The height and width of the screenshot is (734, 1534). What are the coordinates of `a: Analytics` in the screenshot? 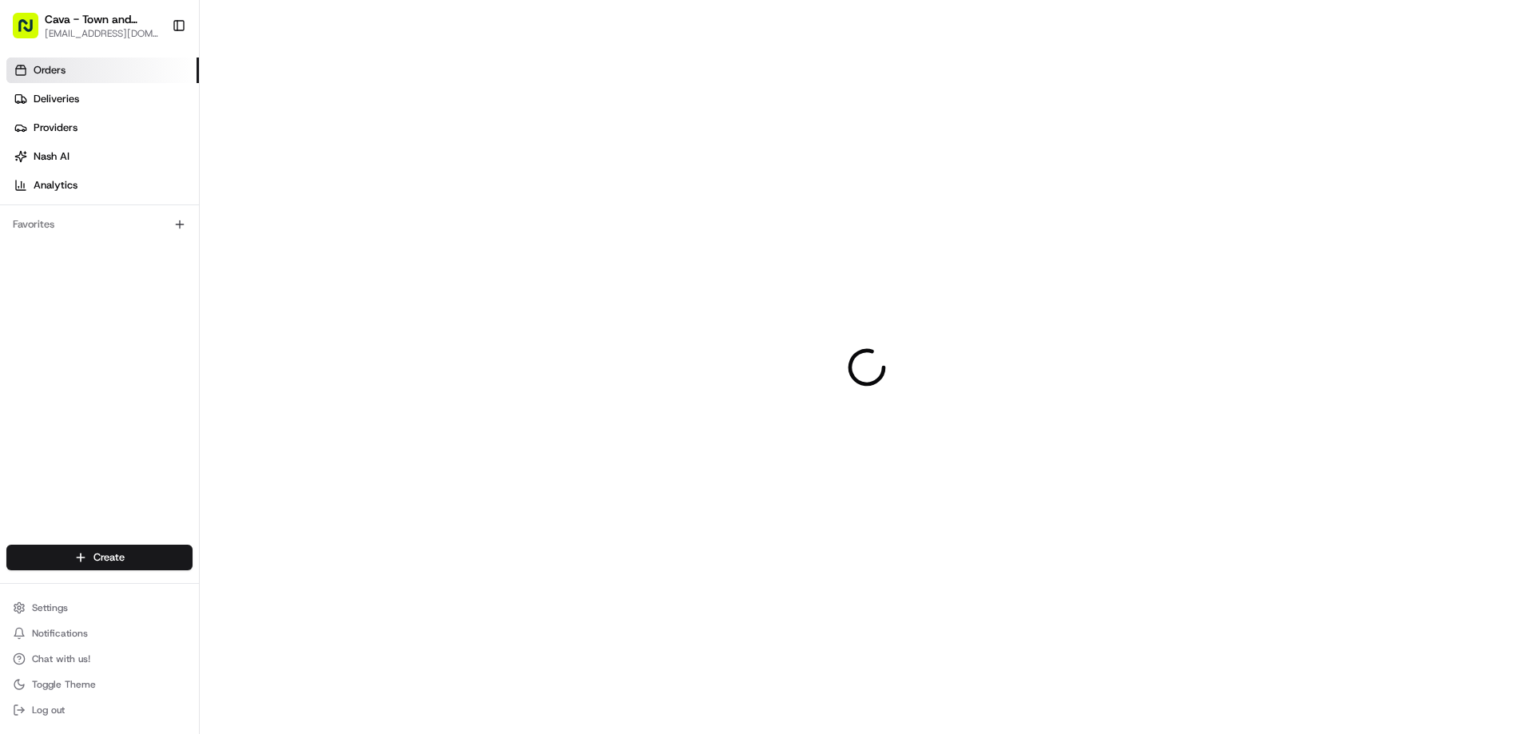 It's located at (102, 185).